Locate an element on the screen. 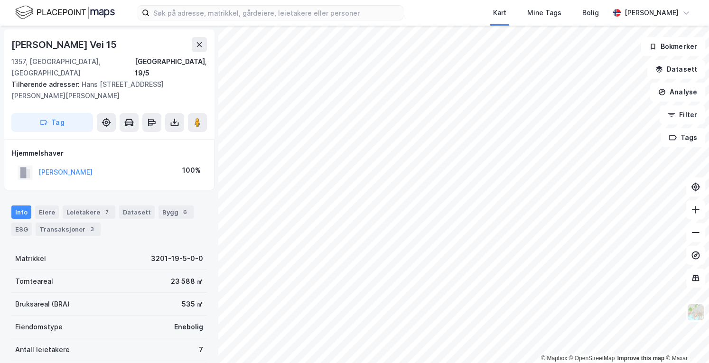  button: Bokmerker is located at coordinates (673, 47).